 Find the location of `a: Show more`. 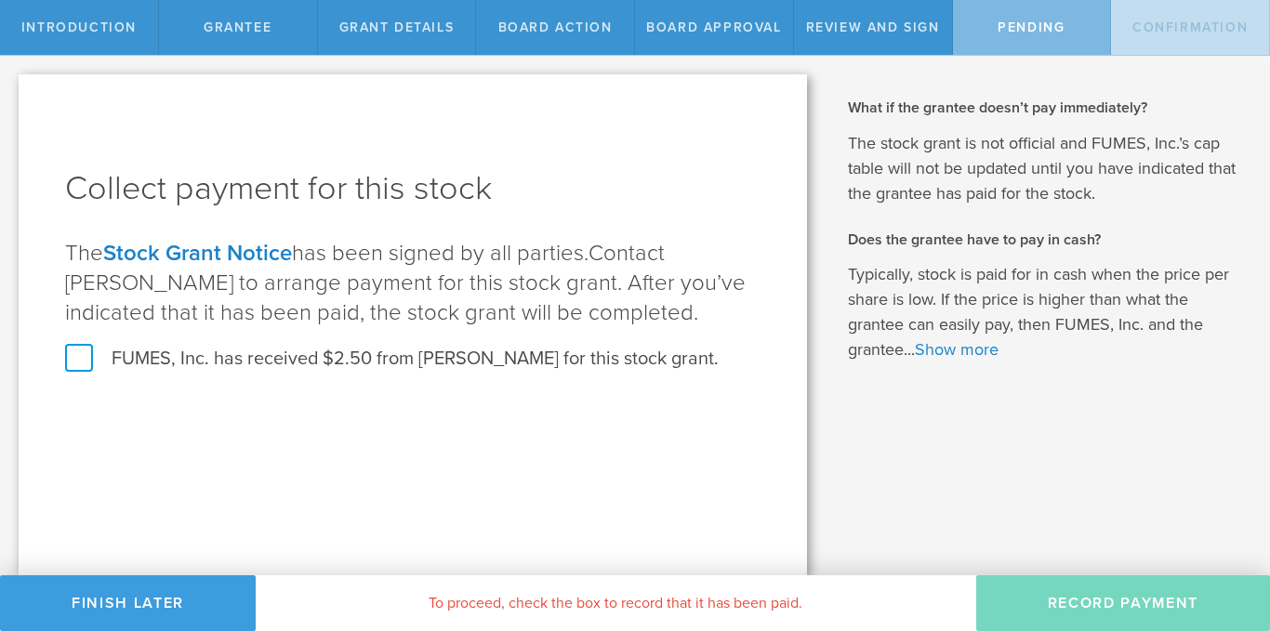

a: Show more is located at coordinates (957, 350).